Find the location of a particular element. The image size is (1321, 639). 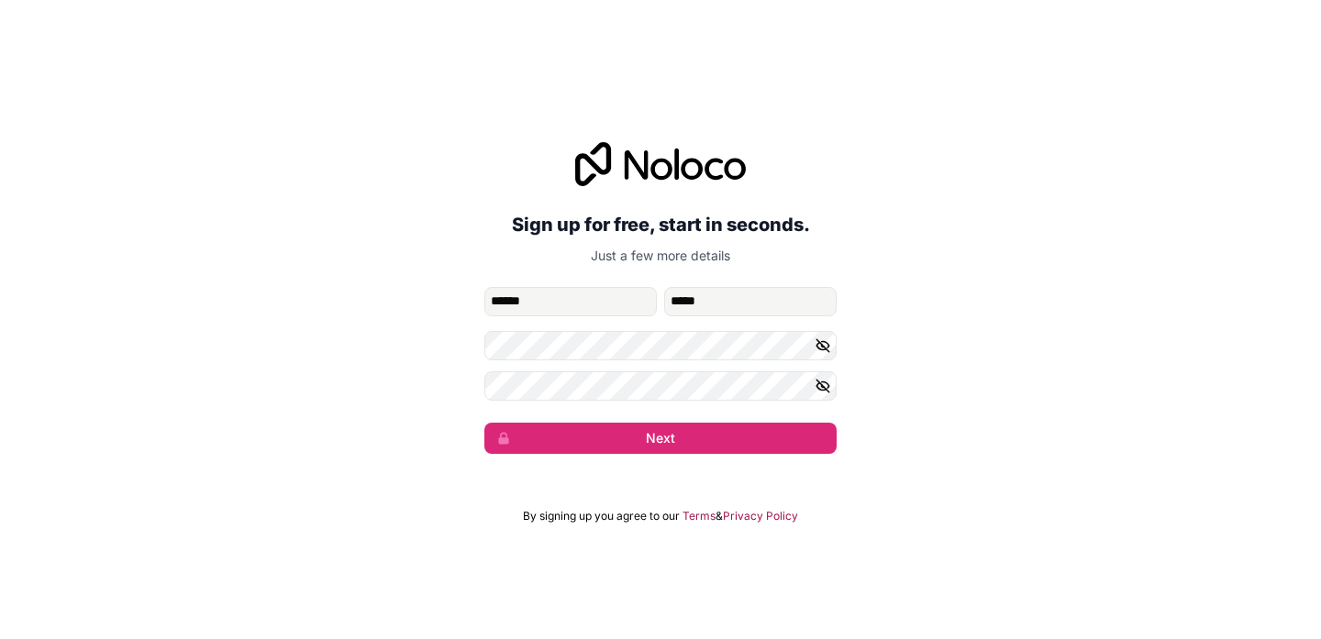

a: Privacy Policy is located at coordinates (760, 516).